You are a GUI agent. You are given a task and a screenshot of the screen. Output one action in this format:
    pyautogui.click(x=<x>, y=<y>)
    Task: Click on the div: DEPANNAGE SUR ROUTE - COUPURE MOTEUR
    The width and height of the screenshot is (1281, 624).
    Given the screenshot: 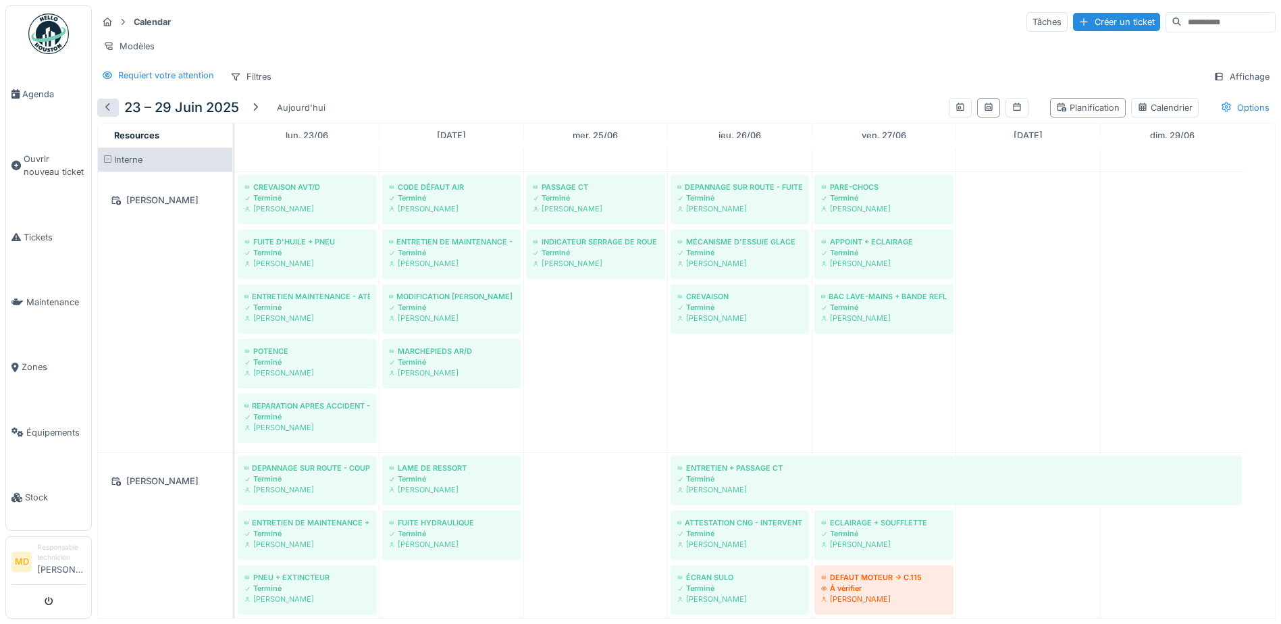 What is the action you would take?
    pyautogui.click(x=307, y=468)
    